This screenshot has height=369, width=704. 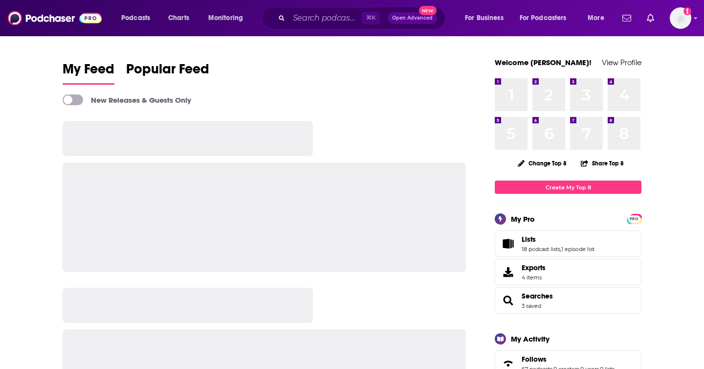 I want to click on div: My Activity, so click(x=530, y=338).